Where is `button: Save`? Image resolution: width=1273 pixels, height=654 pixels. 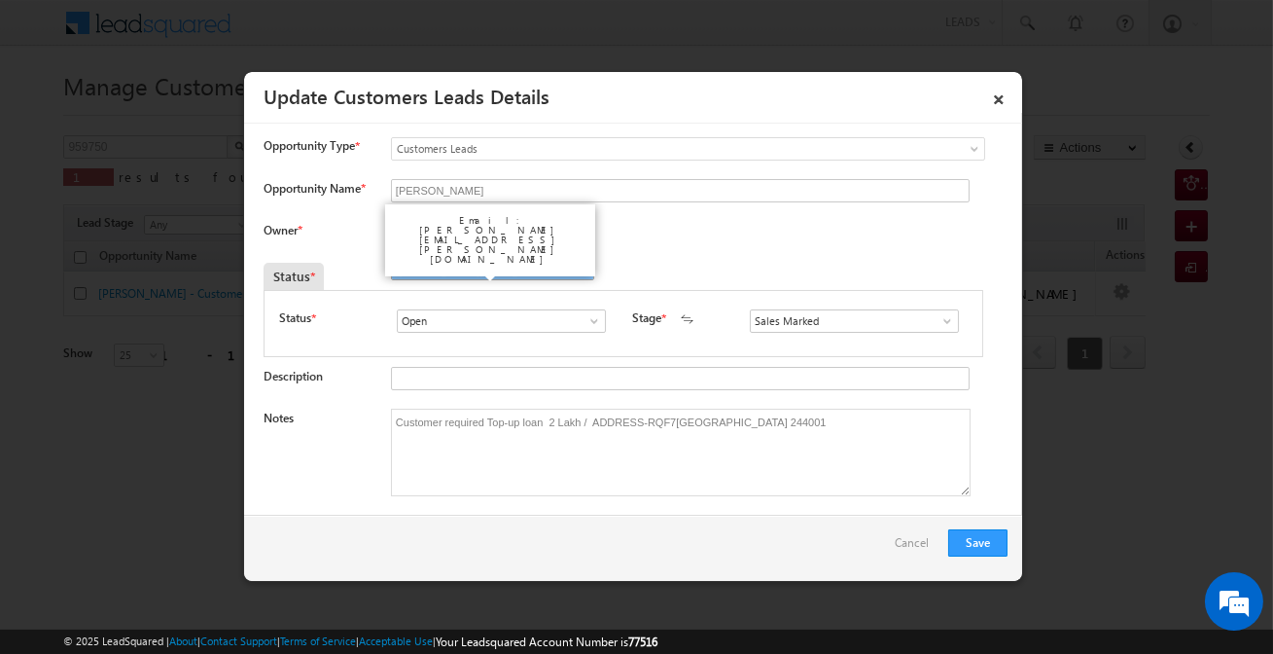
button: Save is located at coordinates (977, 543).